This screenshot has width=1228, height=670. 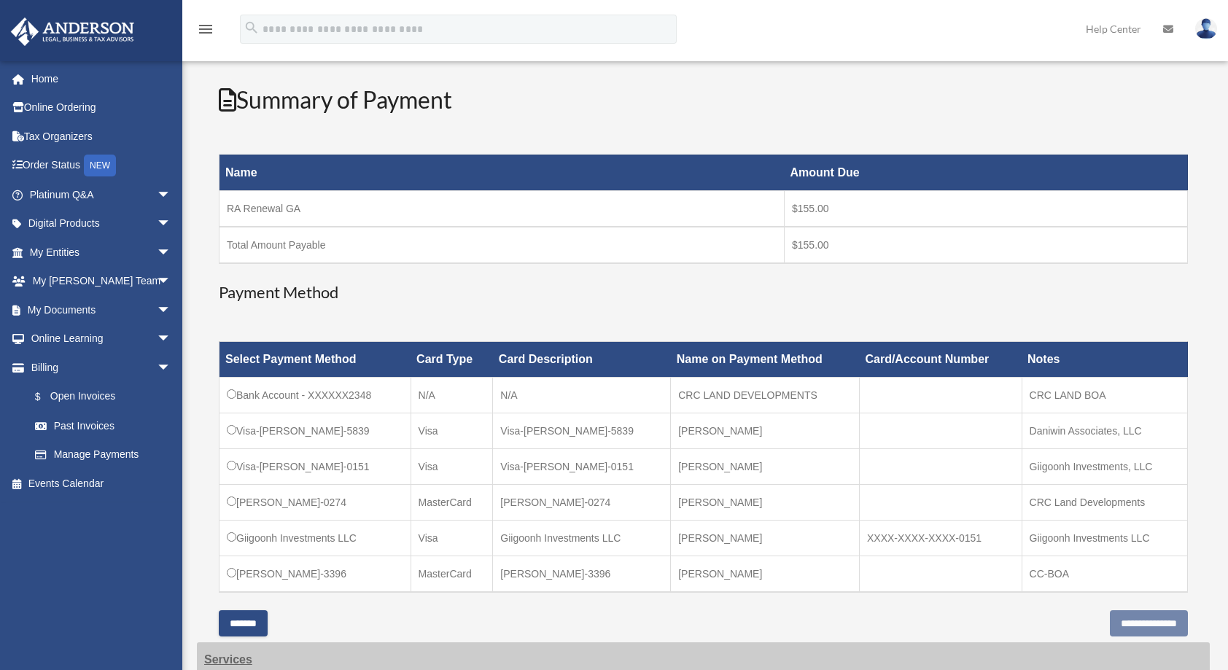 I want to click on td: Total Amount Payable, so click(x=502, y=245).